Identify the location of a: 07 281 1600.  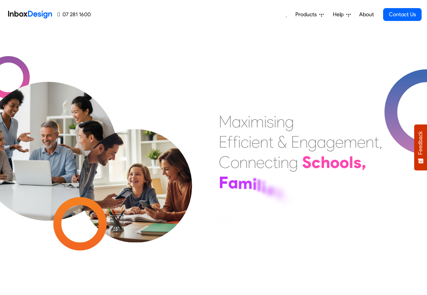
(74, 15).